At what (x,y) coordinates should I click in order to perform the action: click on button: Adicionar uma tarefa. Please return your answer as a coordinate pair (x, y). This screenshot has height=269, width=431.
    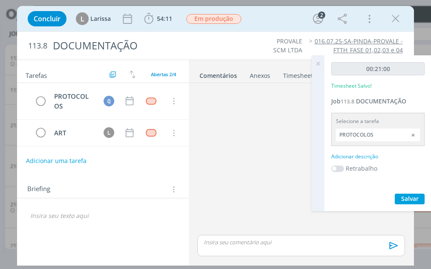
    Looking at the image, I should click on (56, 161).